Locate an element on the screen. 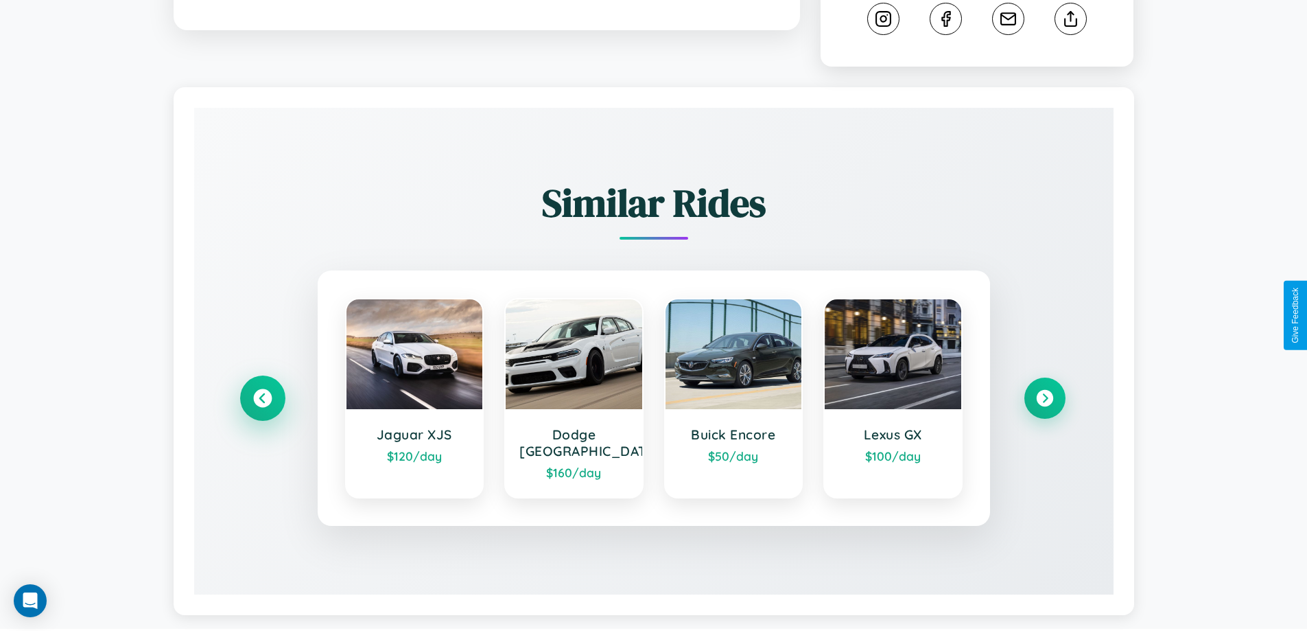  h3: Jaguar XJS is located at coordinates (414, 434).